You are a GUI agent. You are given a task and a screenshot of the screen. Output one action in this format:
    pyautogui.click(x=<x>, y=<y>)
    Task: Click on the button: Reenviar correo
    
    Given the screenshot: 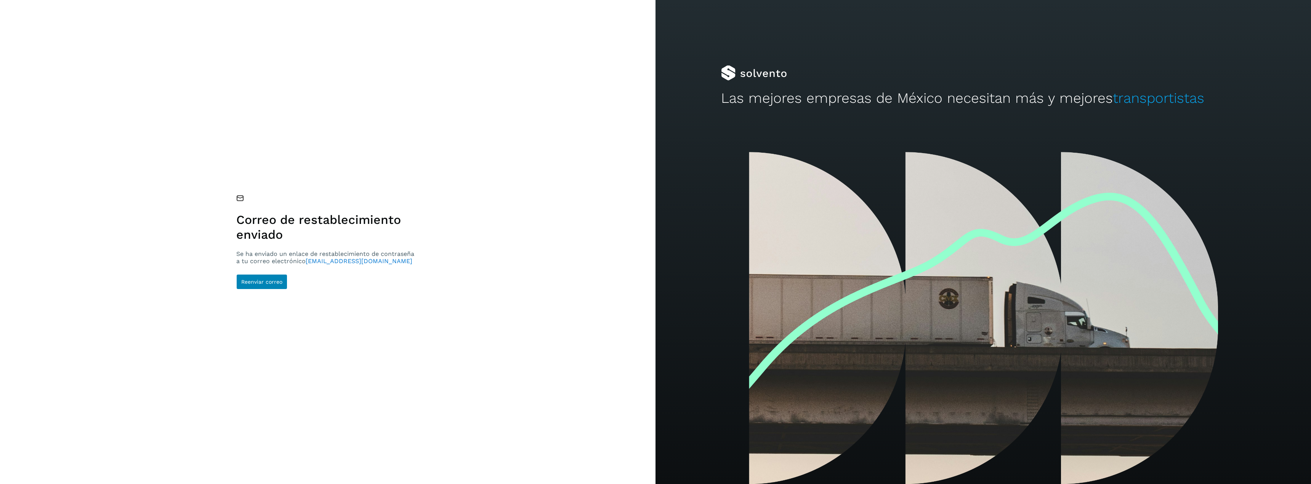 What is the action you would take?
    pyautogui.click(x=262, y=282)
    